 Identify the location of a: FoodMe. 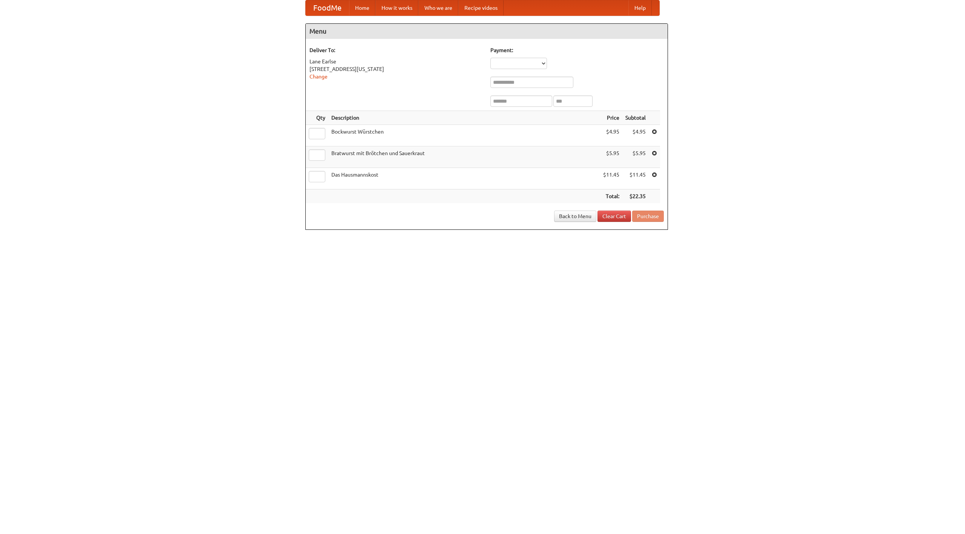
(327, 8).